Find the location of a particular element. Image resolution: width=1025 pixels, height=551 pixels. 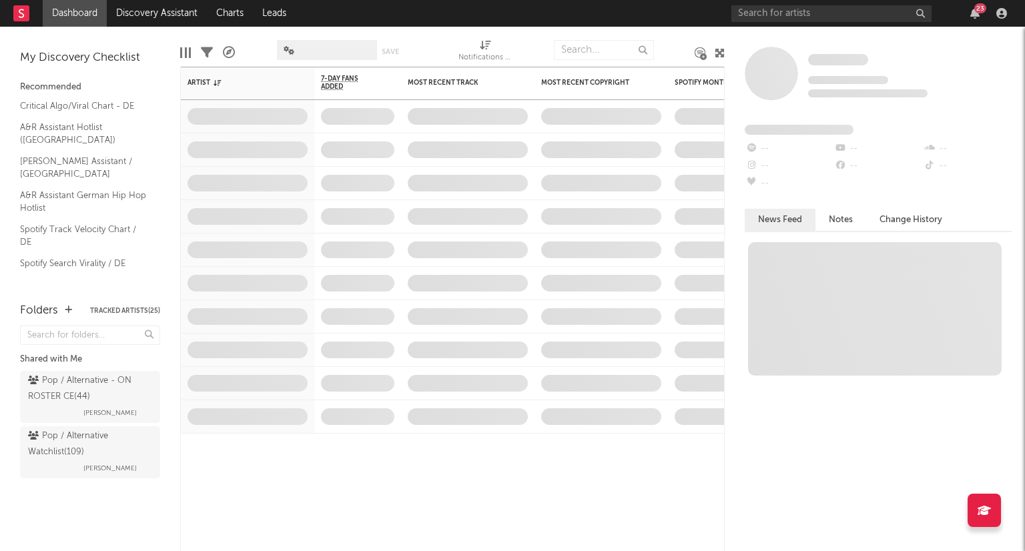

div: Recommended is located at coordinates (90, 87).